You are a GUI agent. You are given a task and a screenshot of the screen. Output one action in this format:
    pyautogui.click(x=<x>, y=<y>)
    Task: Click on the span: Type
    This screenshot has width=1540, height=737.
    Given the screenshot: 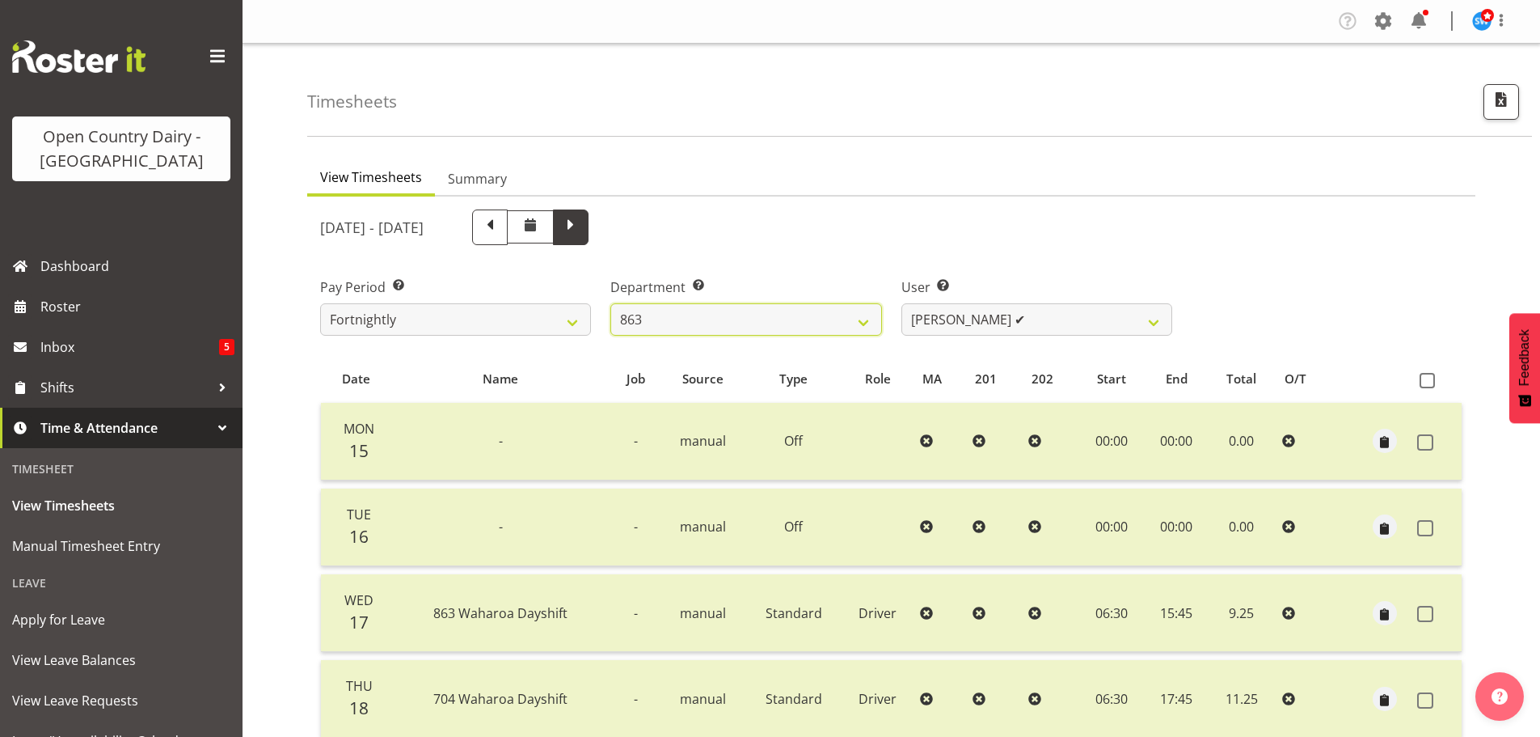 What is the action you would take?
    pyautogui.click(x=793, y=378)
    